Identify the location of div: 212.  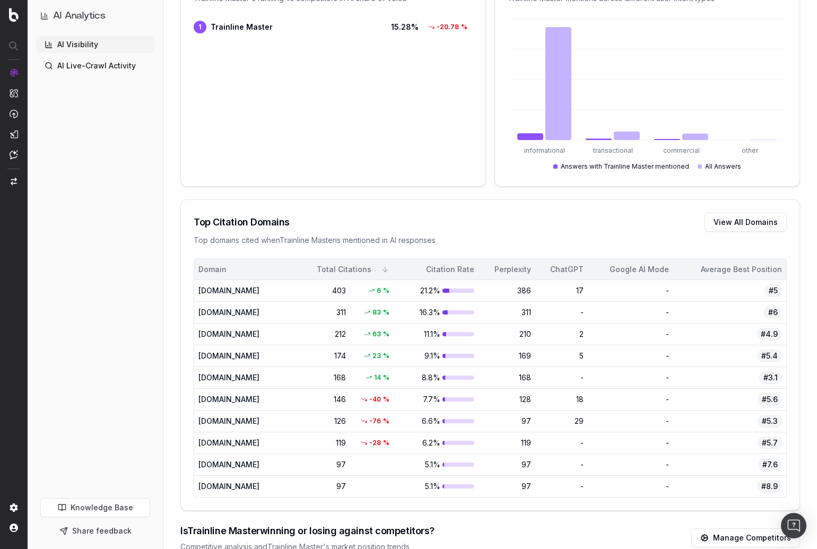
(328, 334).